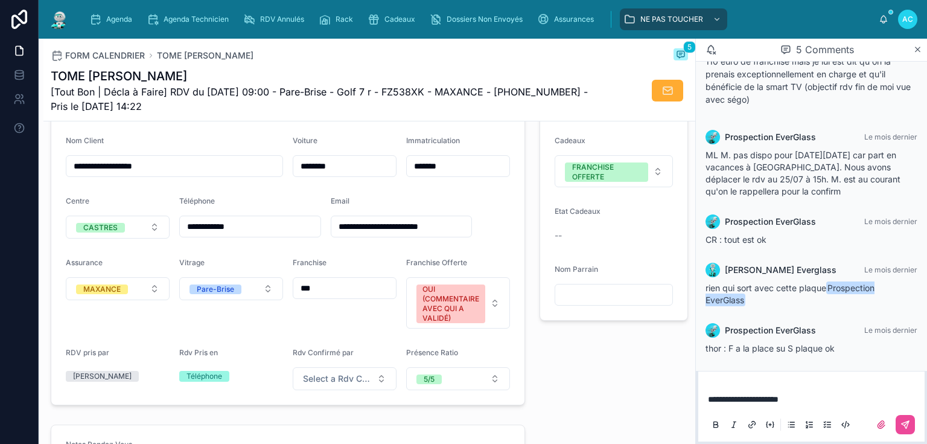 The width and height of the screenshot is (927, 444). What do you see at coordinates (479, 19) in the screenshot?
I see `div: scrollable content` at bounding box center [479, 19].